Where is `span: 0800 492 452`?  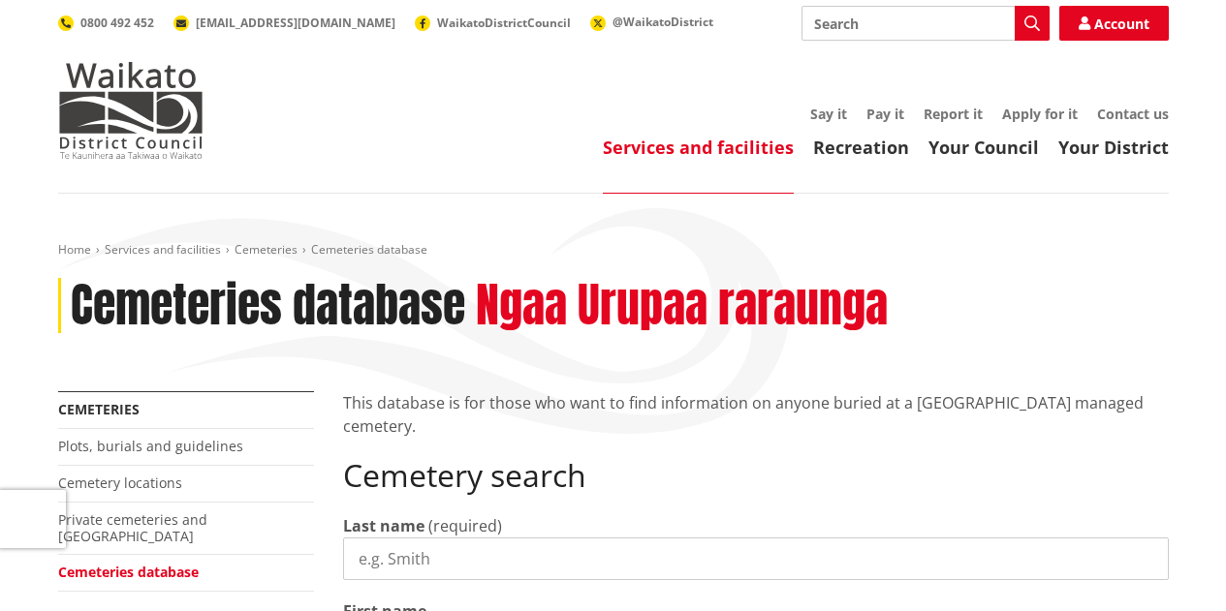 span: 0800 492 452 is located at coordinates (117, 22).